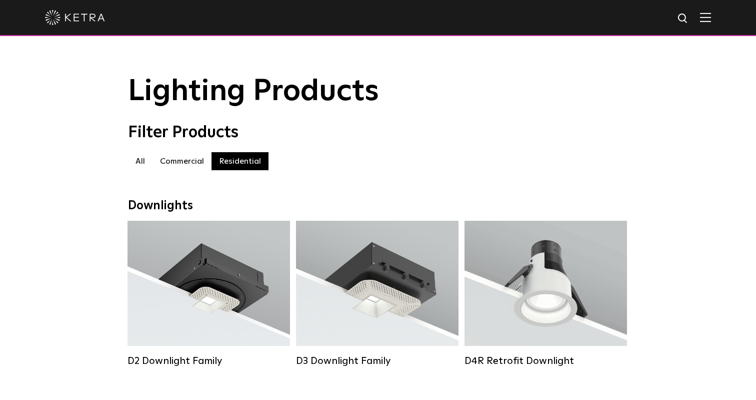 This screenshot has height=400, width=756. Describe the element at coordinates (377, 361) in the screenshot. I see `div: D3 Downlight Family` at that location.